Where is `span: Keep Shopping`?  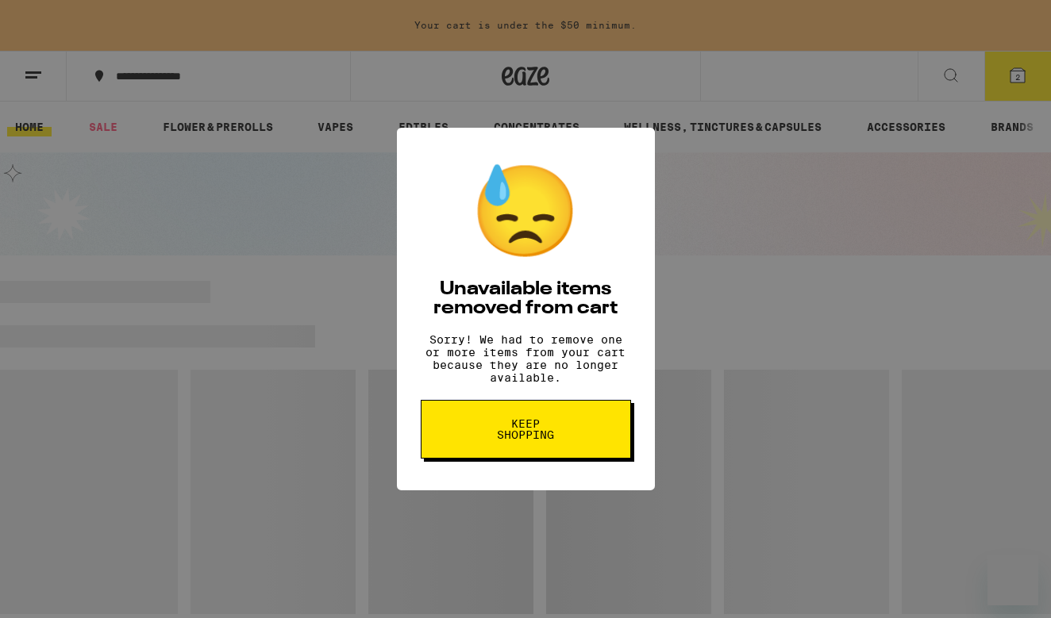
span: Keep Shopping is located at coordinates (525, 429).